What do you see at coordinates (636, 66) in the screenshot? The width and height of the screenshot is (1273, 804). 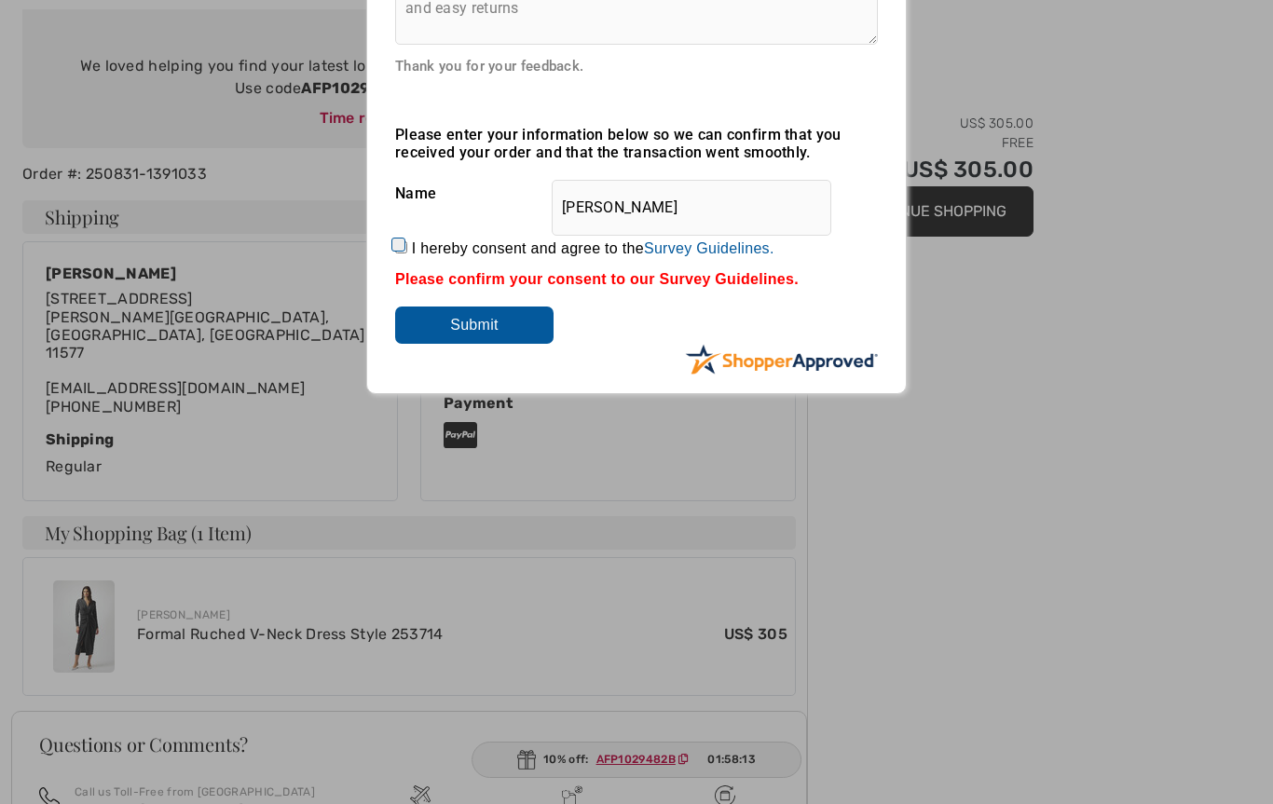 I see `div: Thank you for your feedback.` at bounding box center [636, 66].